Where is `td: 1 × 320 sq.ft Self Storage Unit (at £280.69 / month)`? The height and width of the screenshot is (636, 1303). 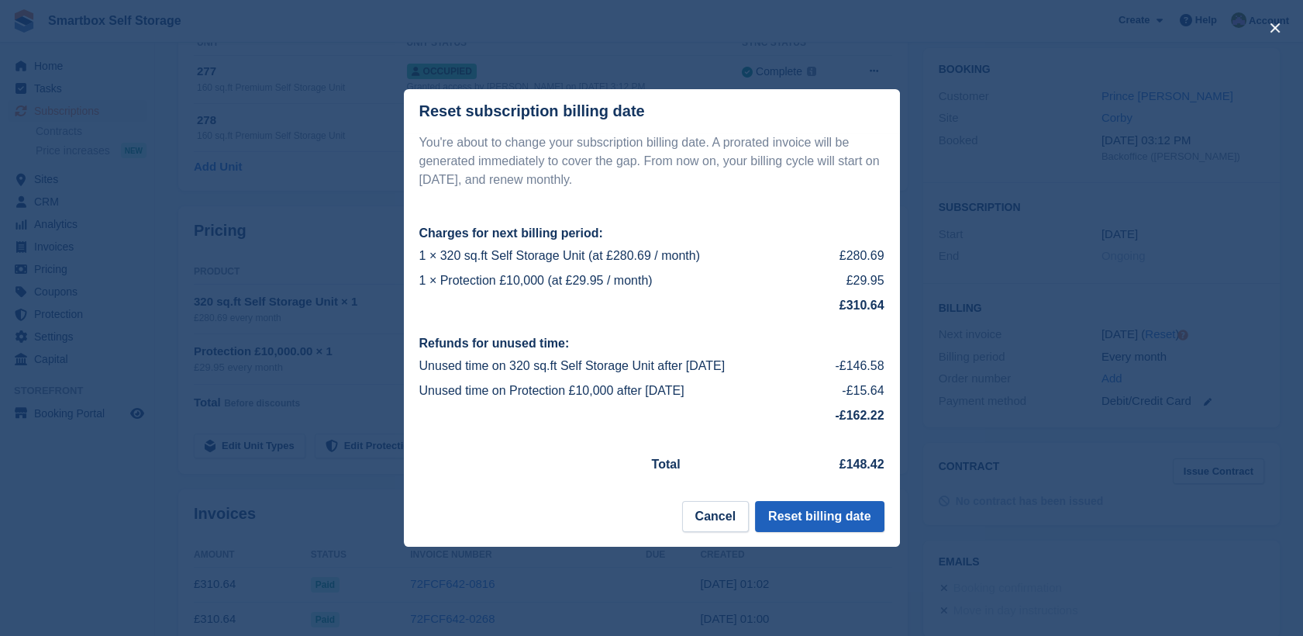
td: 1 × 320 sq.ft Self Storage Unit (at £280.69 / month) is located at coordinates (619, 256).